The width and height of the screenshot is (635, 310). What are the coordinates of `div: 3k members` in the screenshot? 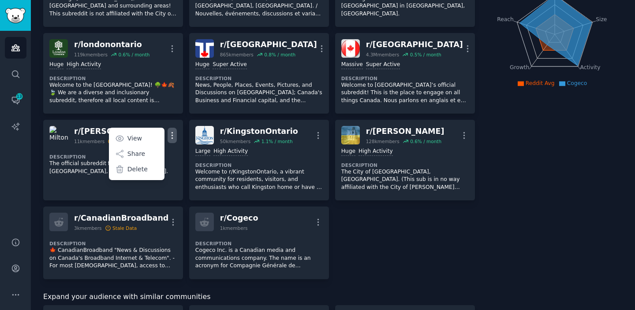 It's located at (88, 228).